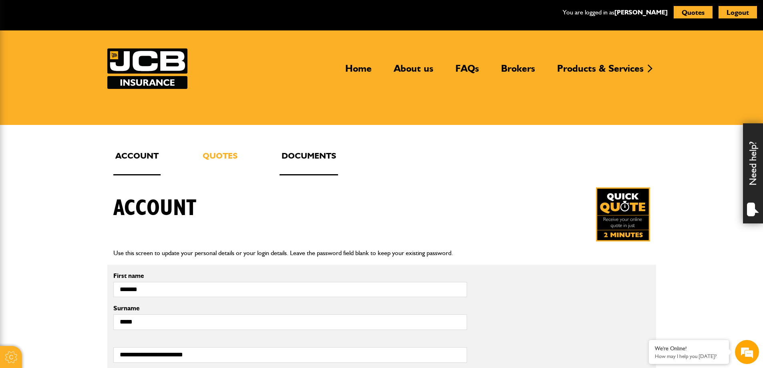 This screenshot has height=368, width=763. Describe the element at coordinates (689, 356) in the screenshot. I see `p: How may I help you today?` at that location.